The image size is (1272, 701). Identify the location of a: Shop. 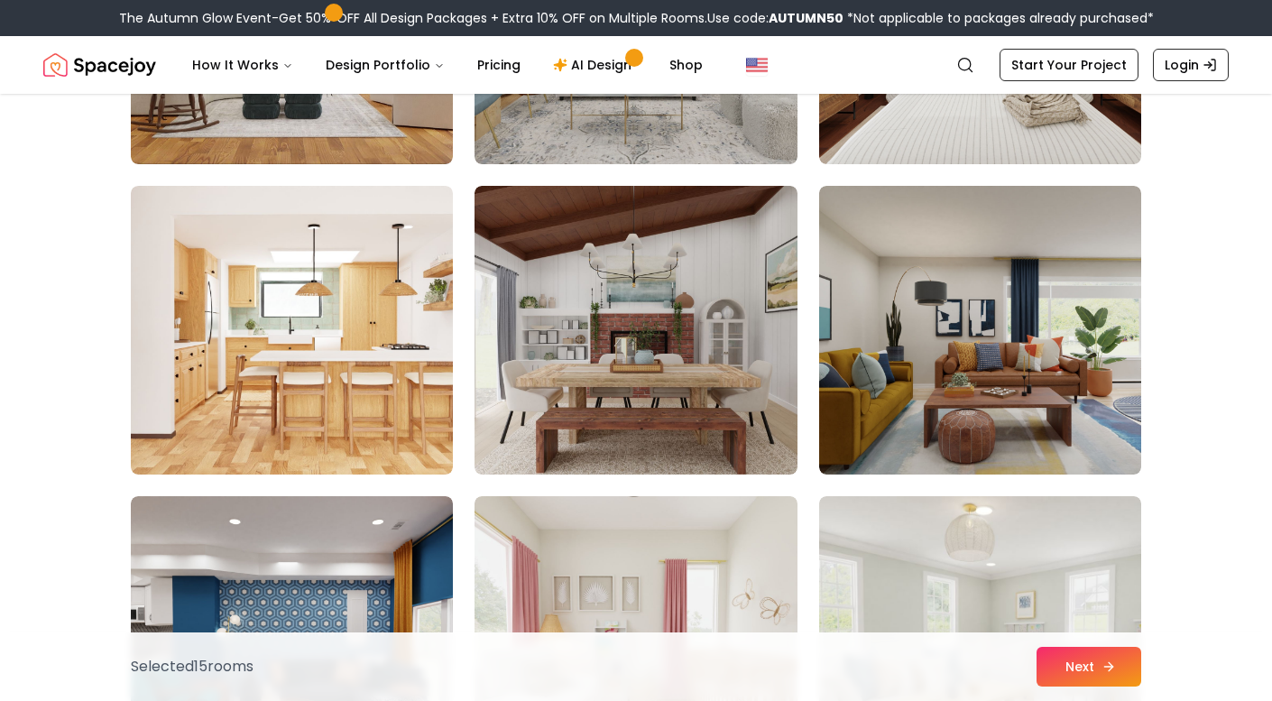
(686, 65).